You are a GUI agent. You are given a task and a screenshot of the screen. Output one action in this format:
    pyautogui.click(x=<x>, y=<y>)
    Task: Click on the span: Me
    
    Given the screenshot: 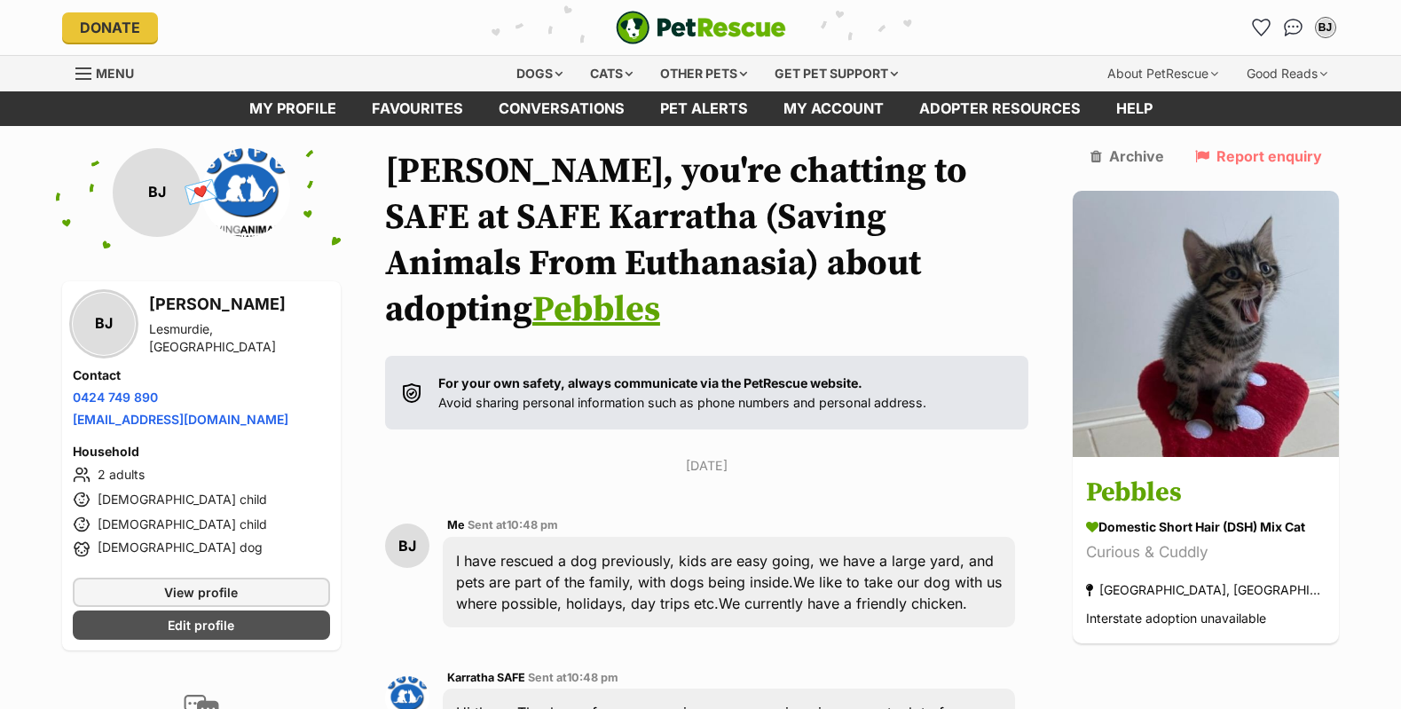 What is the action you would take?
    pyautogui.click(x=456, y=524)
    